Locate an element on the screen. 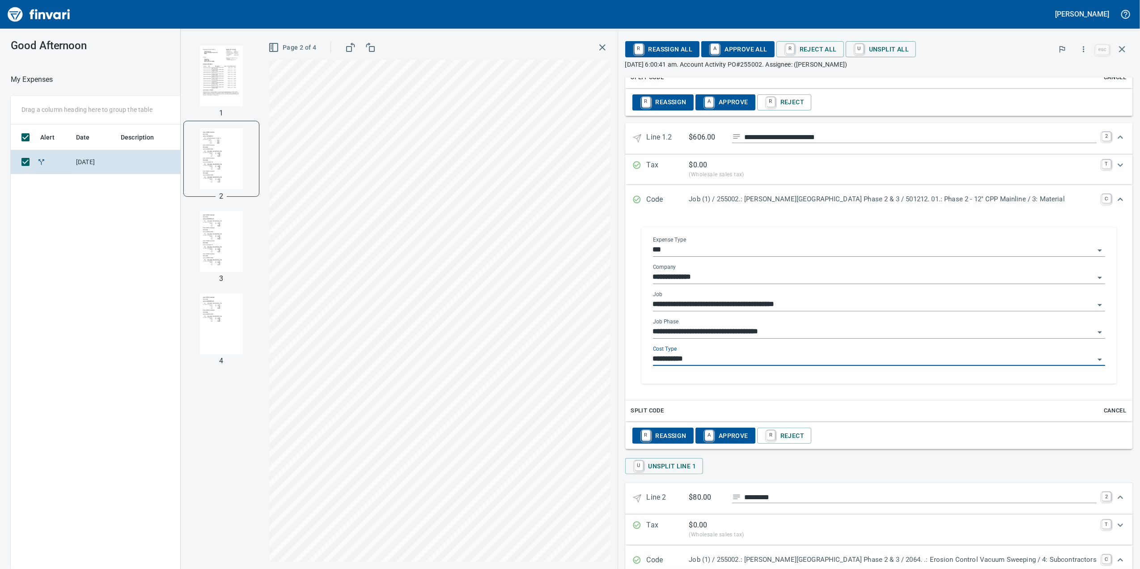 This screenshot has height=569, width=1140. img: Page 3 is located at coordinates (221, 242).